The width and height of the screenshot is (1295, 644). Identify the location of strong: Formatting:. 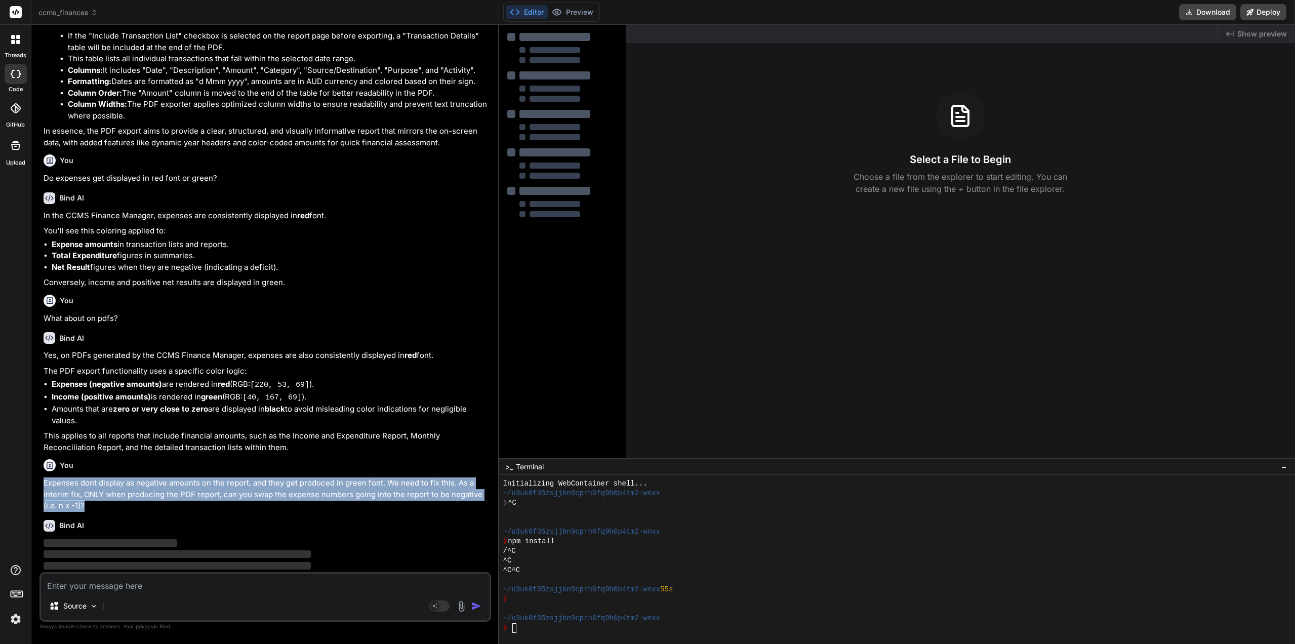
(90, 81).